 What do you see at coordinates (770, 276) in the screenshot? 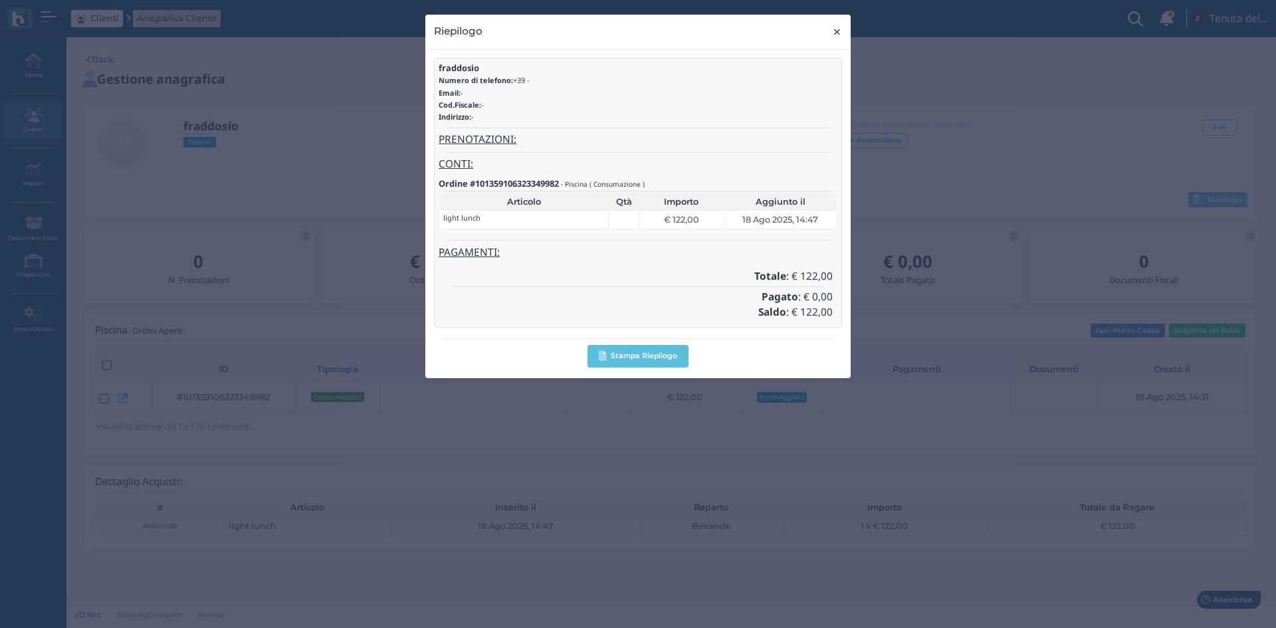
I see `b: Totale` at bounding box center [770, 276].